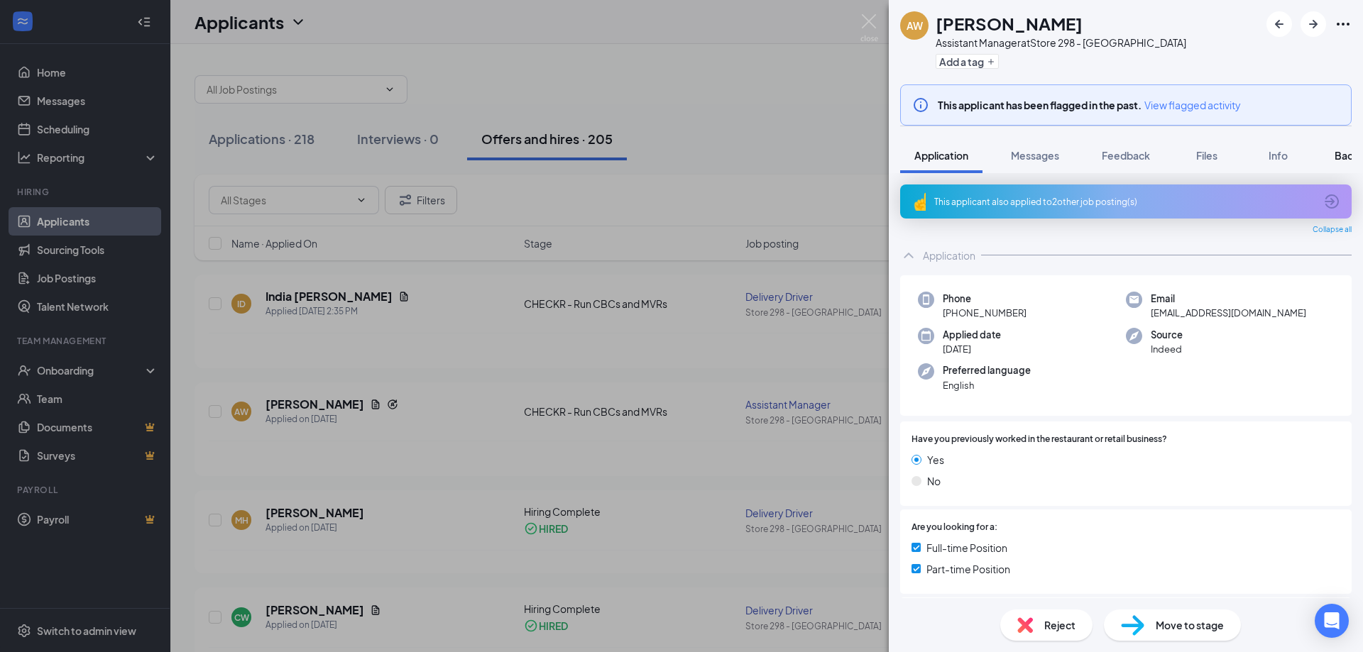  I want to click on svg: ArrowLeftNew, so click(1279, 24).